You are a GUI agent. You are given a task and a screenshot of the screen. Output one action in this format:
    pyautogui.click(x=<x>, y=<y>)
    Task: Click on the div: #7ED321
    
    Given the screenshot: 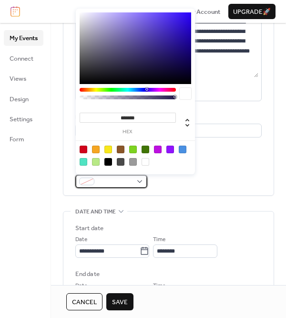 What is the action you would take?
    pyautogui.click(x=133, y=149)
    